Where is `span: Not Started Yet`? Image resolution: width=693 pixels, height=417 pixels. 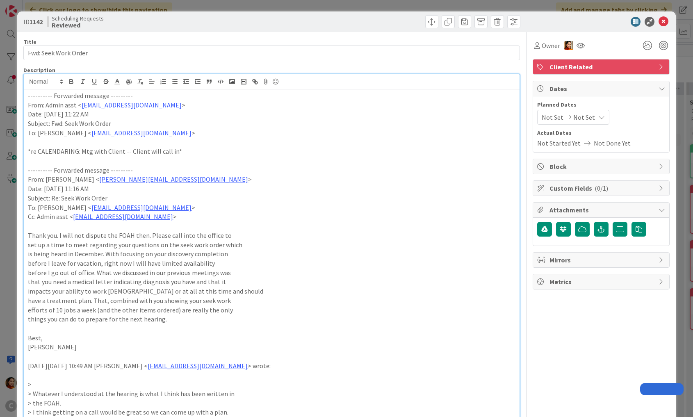
span: Not Started Yet is located at coordinates (559, 143).